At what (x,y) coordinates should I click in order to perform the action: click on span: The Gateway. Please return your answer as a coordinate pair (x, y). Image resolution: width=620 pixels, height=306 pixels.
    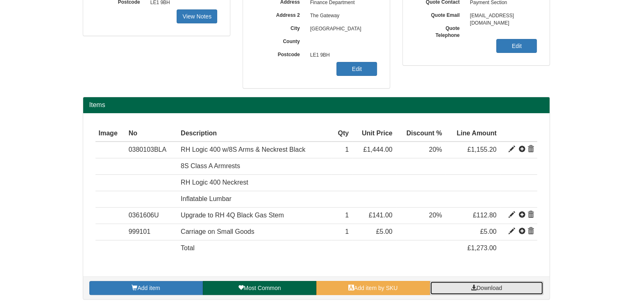
    Looking at the image, I should click on (342, 16).